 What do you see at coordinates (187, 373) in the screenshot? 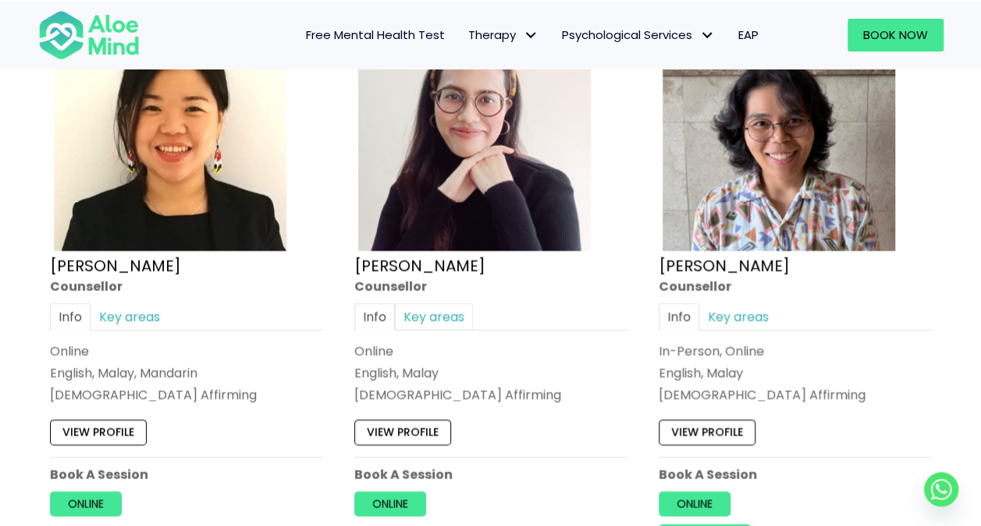
I see `p: English, Malay, Mandarin` at bounding box center [187, 373].